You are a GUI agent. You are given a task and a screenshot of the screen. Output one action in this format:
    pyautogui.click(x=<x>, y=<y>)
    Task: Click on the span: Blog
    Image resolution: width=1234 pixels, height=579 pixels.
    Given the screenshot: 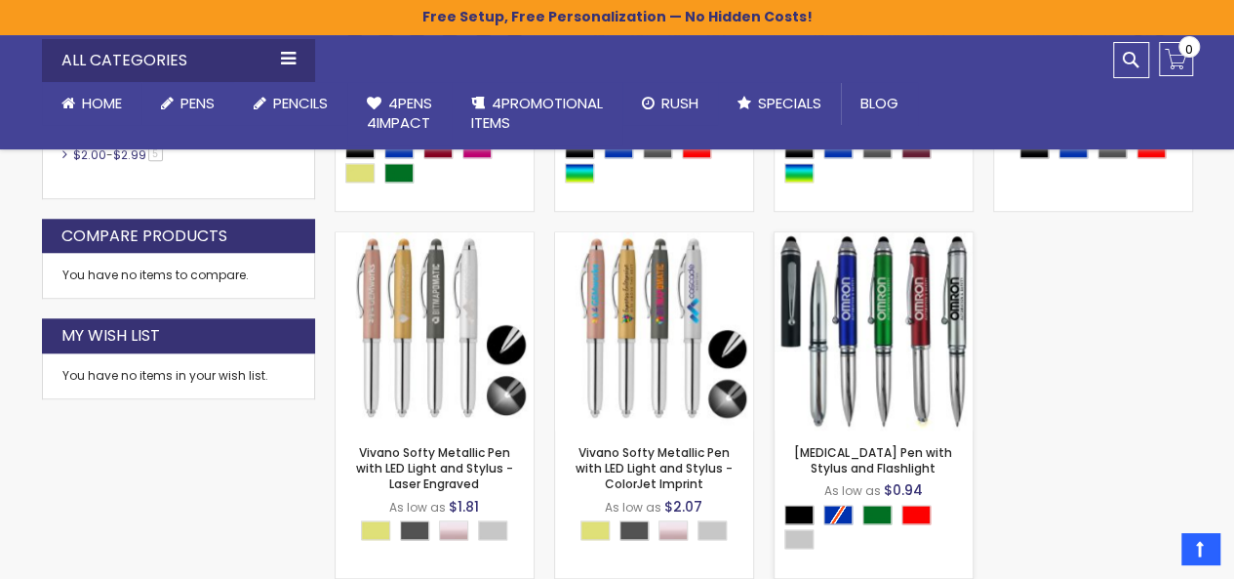 What is the action you would take?
    pyautogui.click(x=879, y=102)
    